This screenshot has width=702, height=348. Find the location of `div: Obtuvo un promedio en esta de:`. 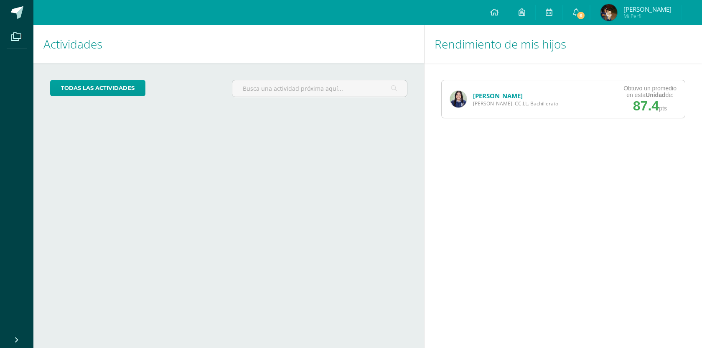

div: Obtuvo un promedio en esta de: is located at coordinates (650, 92).